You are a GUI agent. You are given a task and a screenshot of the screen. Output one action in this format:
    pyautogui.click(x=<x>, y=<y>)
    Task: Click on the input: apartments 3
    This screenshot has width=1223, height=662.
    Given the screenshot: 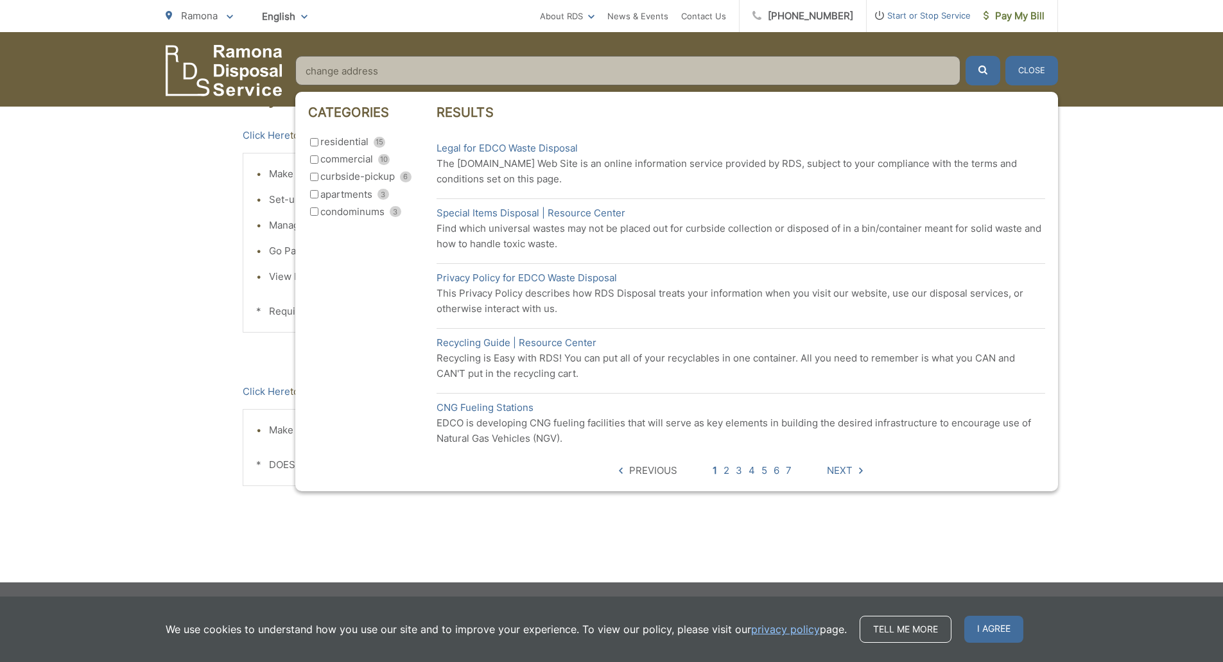 What is the action you would take?
    pyautogui.click(x=314, y=194)
    